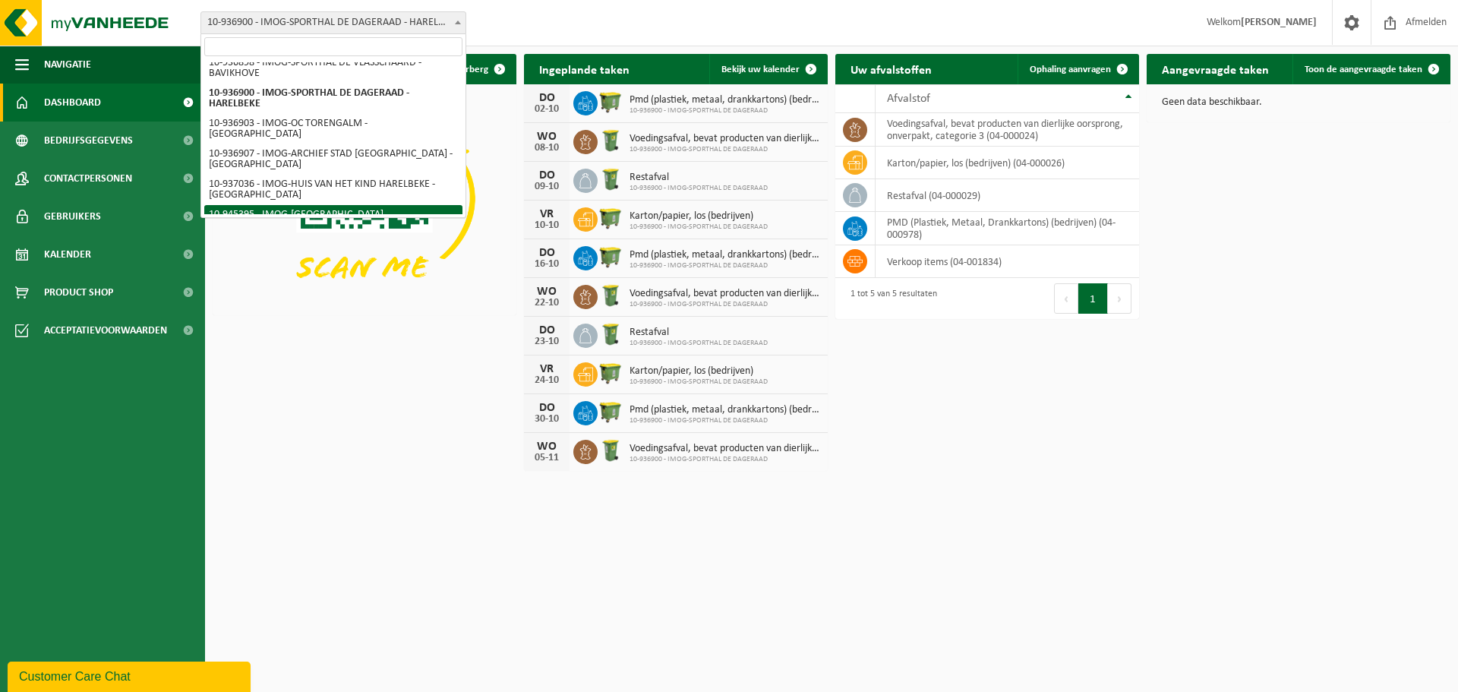 This screenshot has height=692, width=1458. What do you see at coordinates (547, 342) in the screenshot?
I see `div: 23-10` at bounding box center [547, 342].